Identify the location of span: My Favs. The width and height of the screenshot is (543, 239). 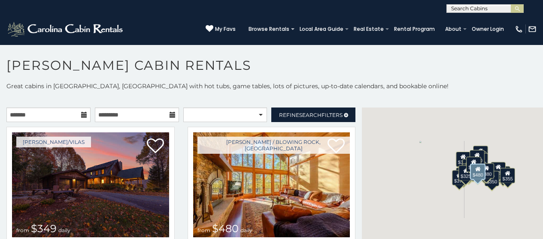
(225, 29).